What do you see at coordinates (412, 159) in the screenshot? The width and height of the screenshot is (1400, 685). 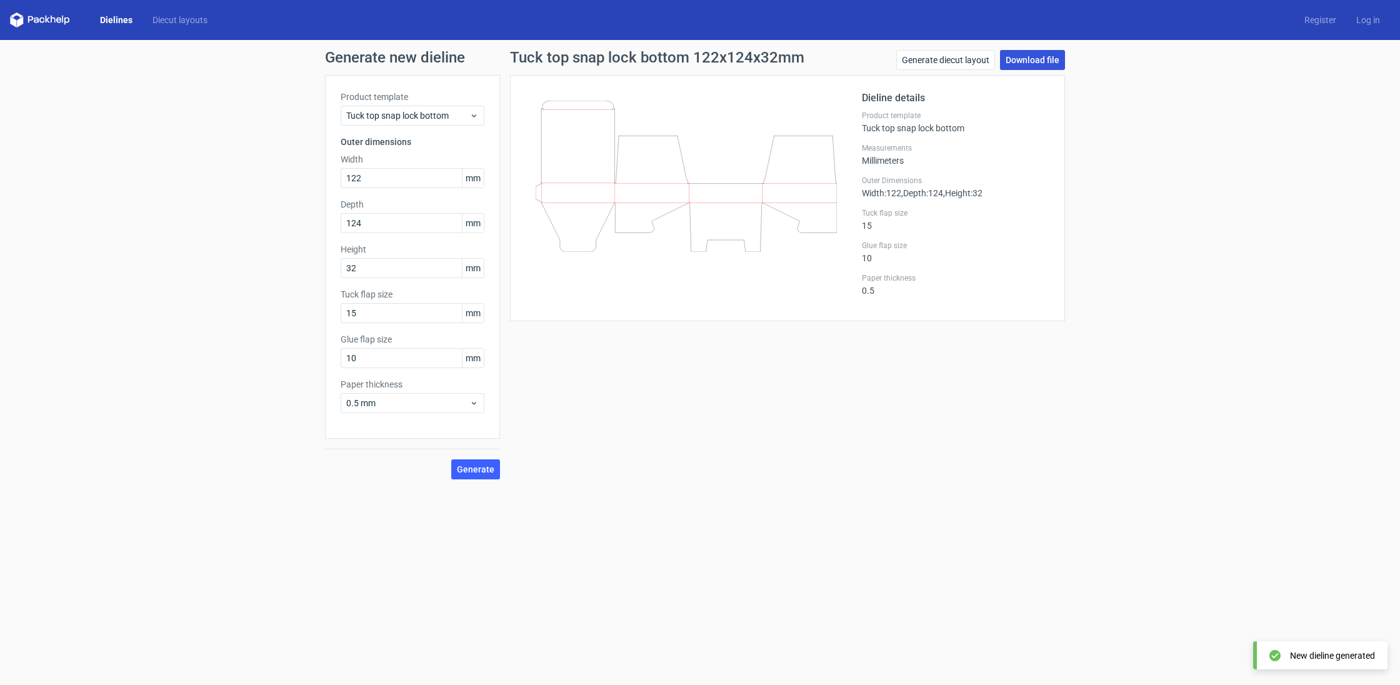 I see `label: Width` at bounding box center [412, 159].